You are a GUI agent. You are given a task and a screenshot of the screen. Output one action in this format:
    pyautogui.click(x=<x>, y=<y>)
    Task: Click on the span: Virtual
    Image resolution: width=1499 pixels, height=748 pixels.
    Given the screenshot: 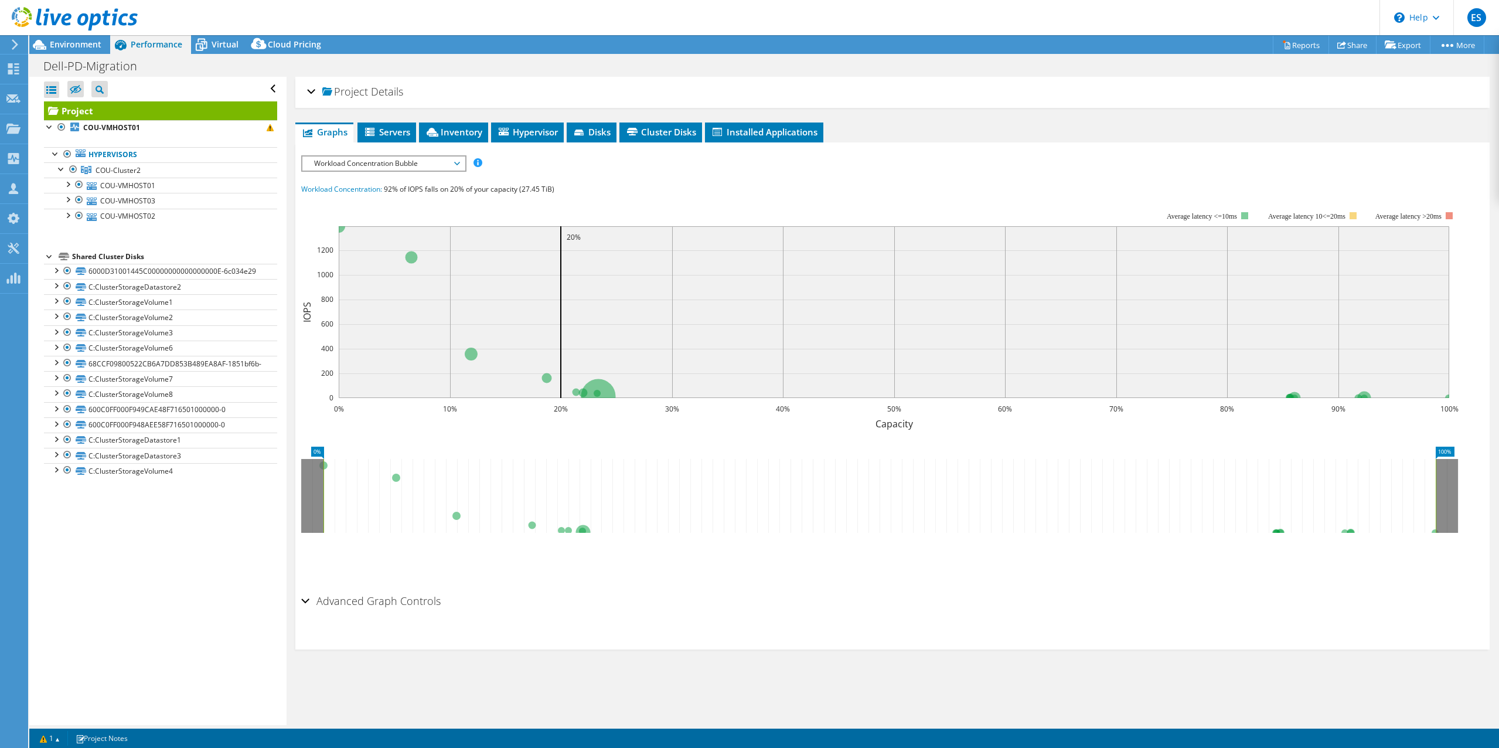 What is the action you would take?
    pyautogui.click(x=225, y=44)
    